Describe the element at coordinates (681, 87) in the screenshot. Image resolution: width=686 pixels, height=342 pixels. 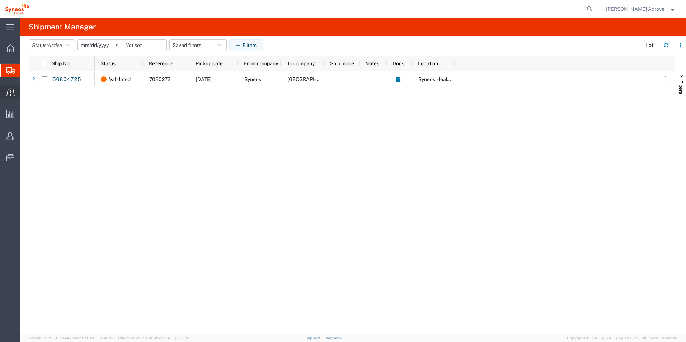
I see `span: Filters` at that location.